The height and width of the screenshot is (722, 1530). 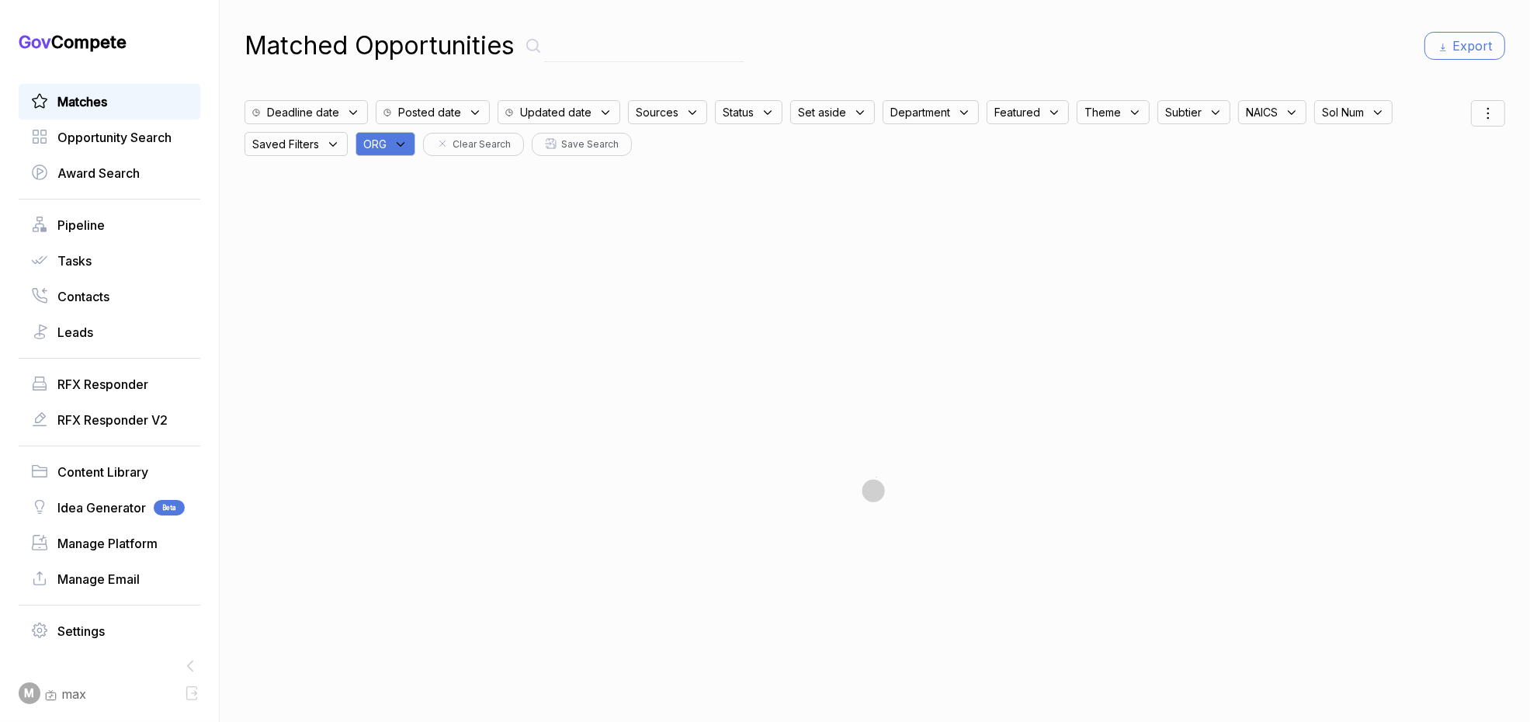 I want to click on span: RFX Responder V2, so click(x=113, y=420).